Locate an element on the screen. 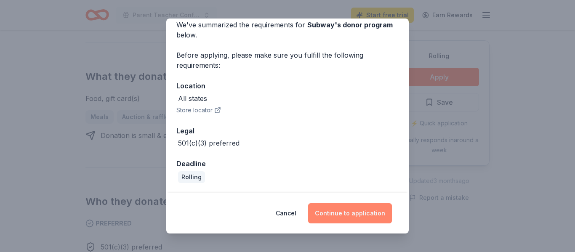 The width and height of the screenshot is (575, 252). div: Before applying, please make sure you fulfill the following requirements: is located at coordinates (288, 60).